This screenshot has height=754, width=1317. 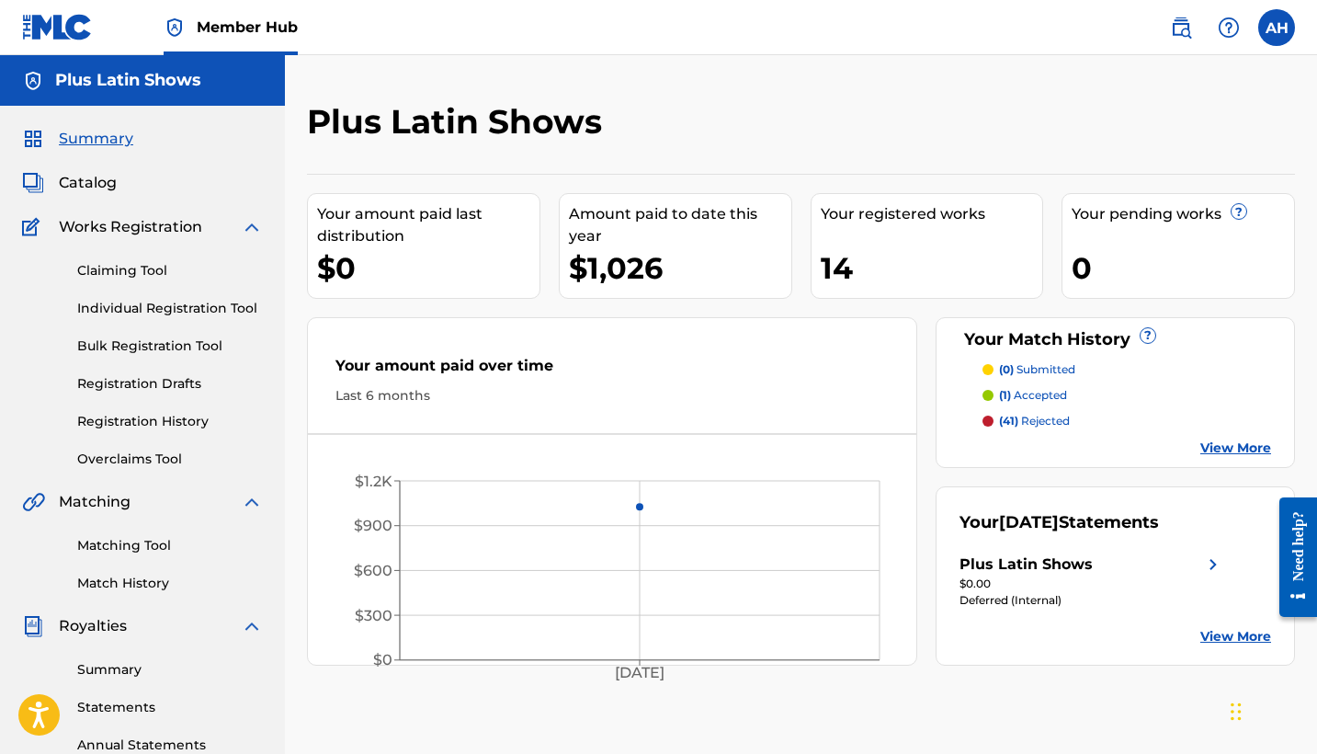 What do you see at coordinates (1115, 339) in the screenshot?
I see `div: Your Match History` at bounding box center [1115, 339].